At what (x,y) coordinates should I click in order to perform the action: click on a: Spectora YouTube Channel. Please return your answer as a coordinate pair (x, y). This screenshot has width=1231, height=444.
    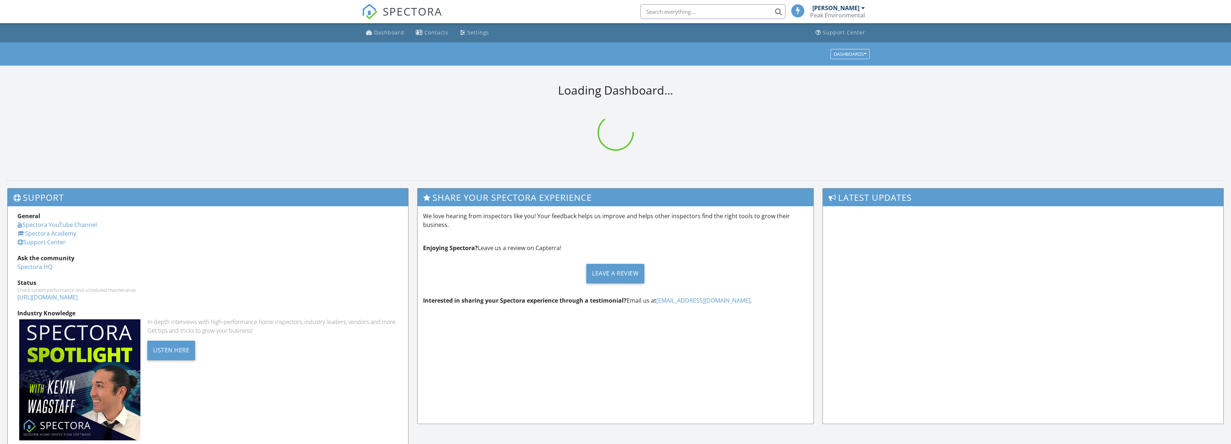
    Looking at the image, I should click on (57, 225).